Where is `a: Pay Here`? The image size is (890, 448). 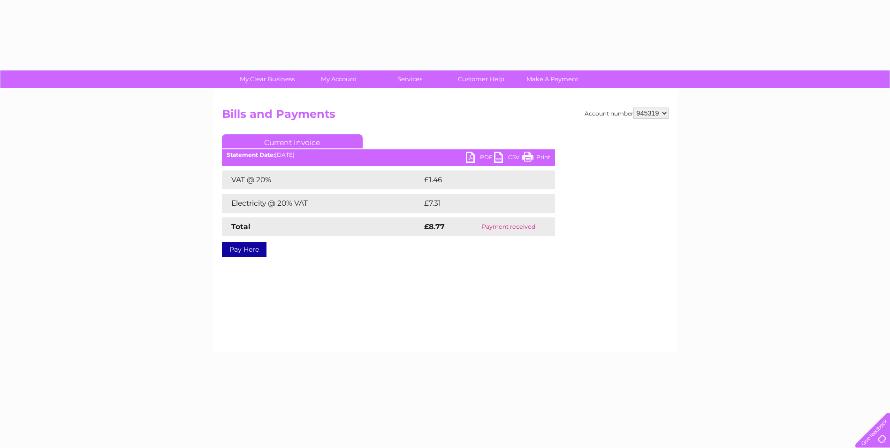
a: Pay Here is located at coordinates (244, 249).